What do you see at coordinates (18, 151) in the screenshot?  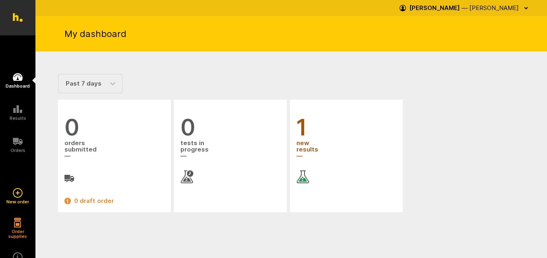 I see `h5: Orders` at bounding box center [18, 151].